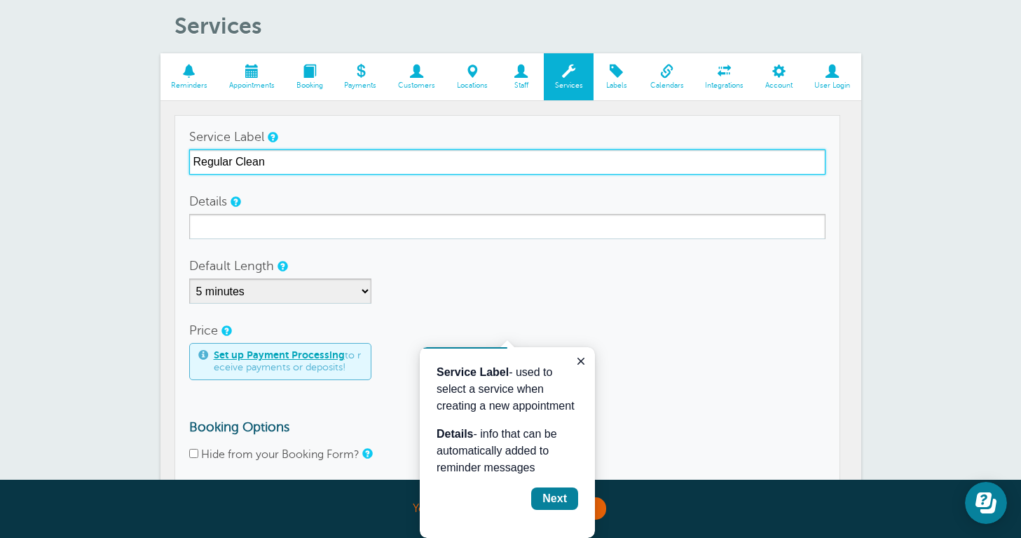 The height and width of the screenshot is (538, 1021). What do you see at coordinates (417, 86) in the screenshot?
I see `span: Customers` at bounding box center [417, 86].